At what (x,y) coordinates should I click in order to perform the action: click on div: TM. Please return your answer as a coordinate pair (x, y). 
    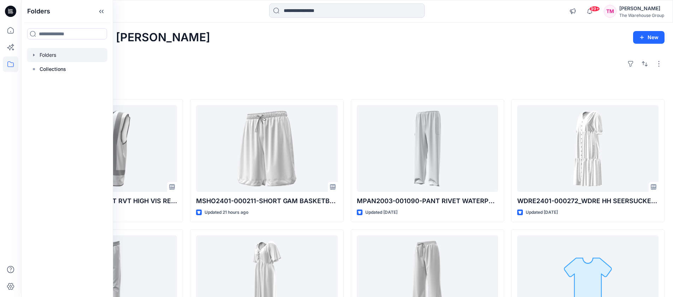
    Looking at the image, I should click on (610, 11).